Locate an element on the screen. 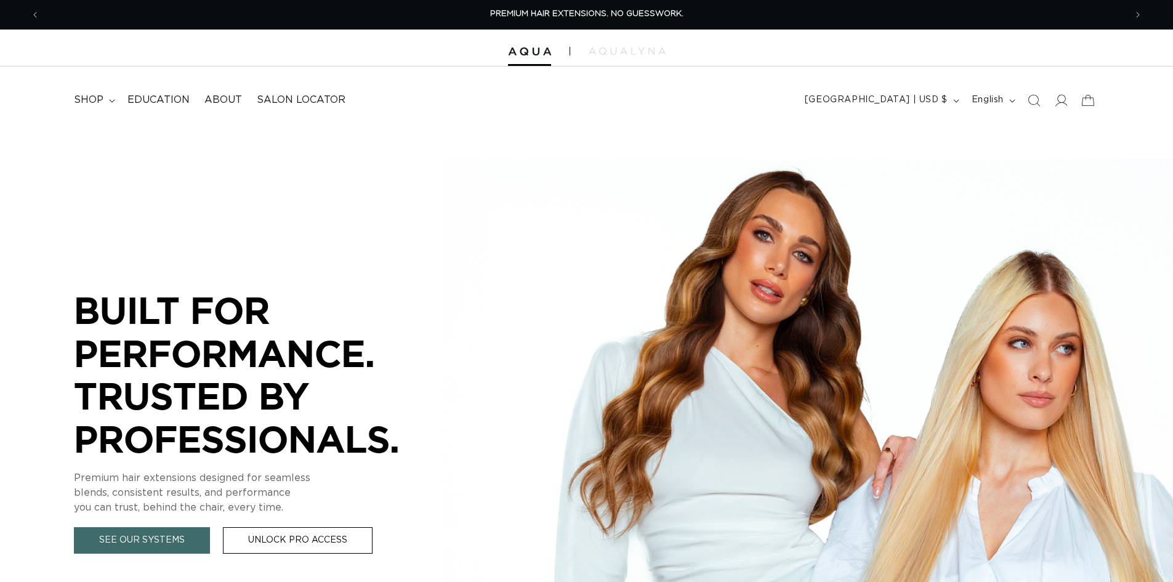 The height and width of the screenshot is (582, 1173). img: aqualyna.com is located at coordinates (627, 51).